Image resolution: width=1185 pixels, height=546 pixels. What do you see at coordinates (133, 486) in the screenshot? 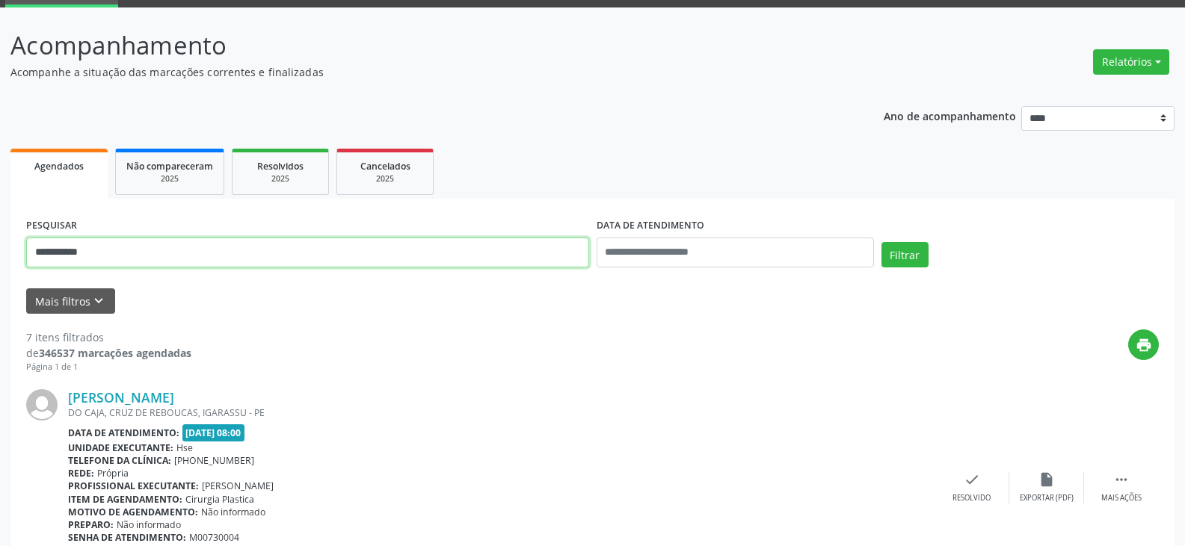
I see `b: Profissional executante:` at bounding box center [133, 486].